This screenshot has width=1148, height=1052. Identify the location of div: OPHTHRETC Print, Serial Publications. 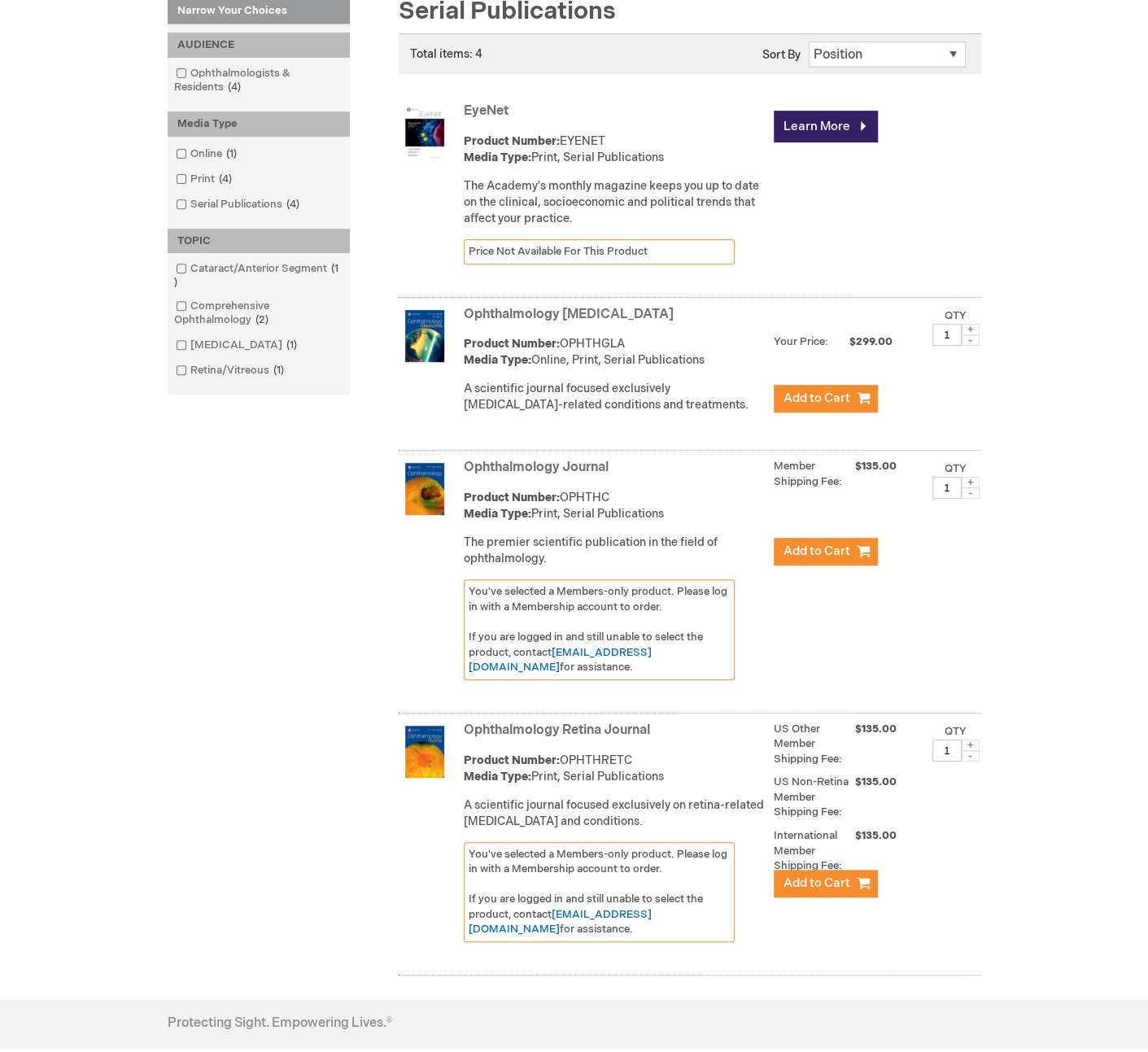
(614, 769).